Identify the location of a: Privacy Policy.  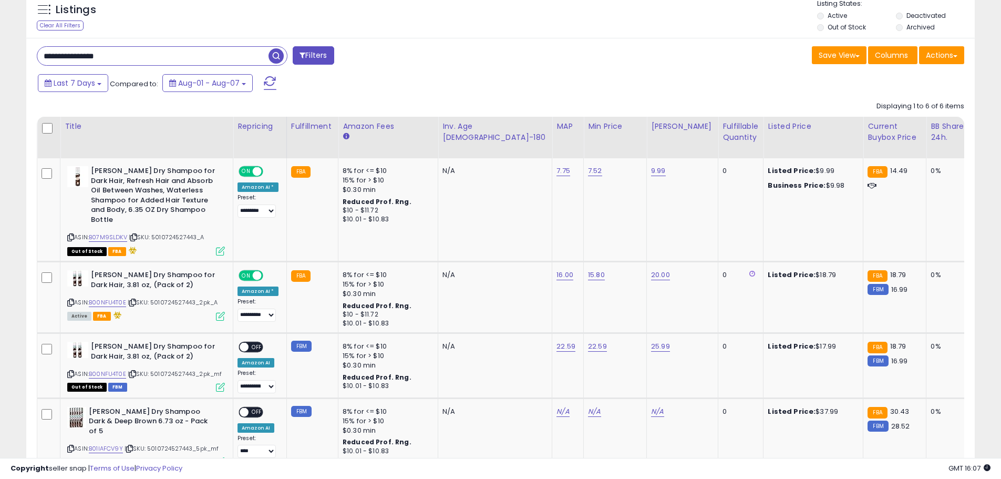
(159, 468).